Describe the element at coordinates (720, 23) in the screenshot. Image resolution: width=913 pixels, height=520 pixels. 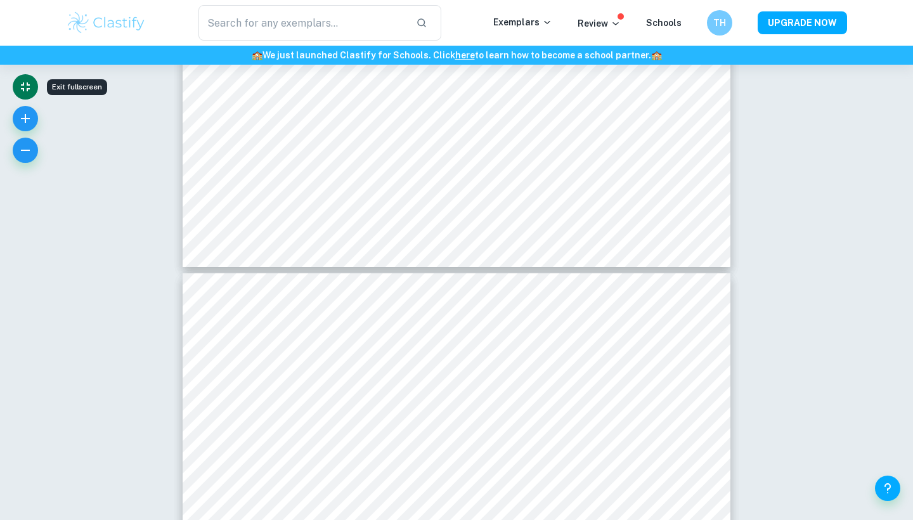
I see `button: TH` at that location.